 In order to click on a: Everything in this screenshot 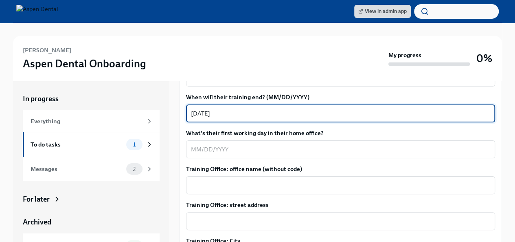, I will do `click(91, 121)`.